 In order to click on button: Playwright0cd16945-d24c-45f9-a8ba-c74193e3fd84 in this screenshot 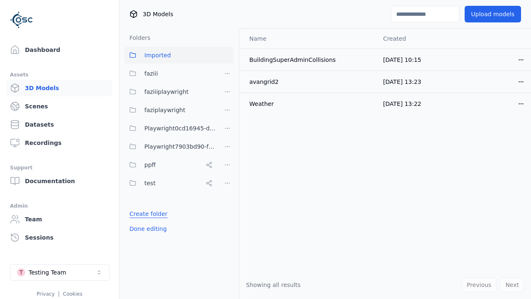, I will do `click(170, 128)`.